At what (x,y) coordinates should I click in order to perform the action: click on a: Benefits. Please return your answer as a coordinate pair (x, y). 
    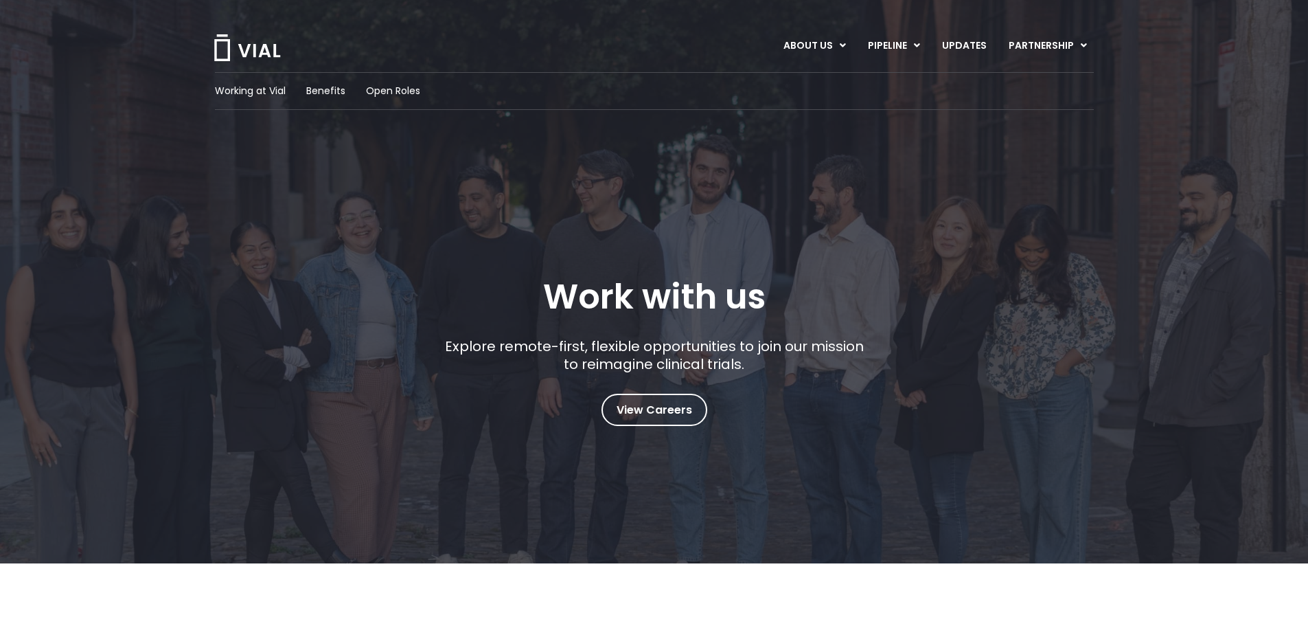
    Looking at the image, I should click on (326, 91).